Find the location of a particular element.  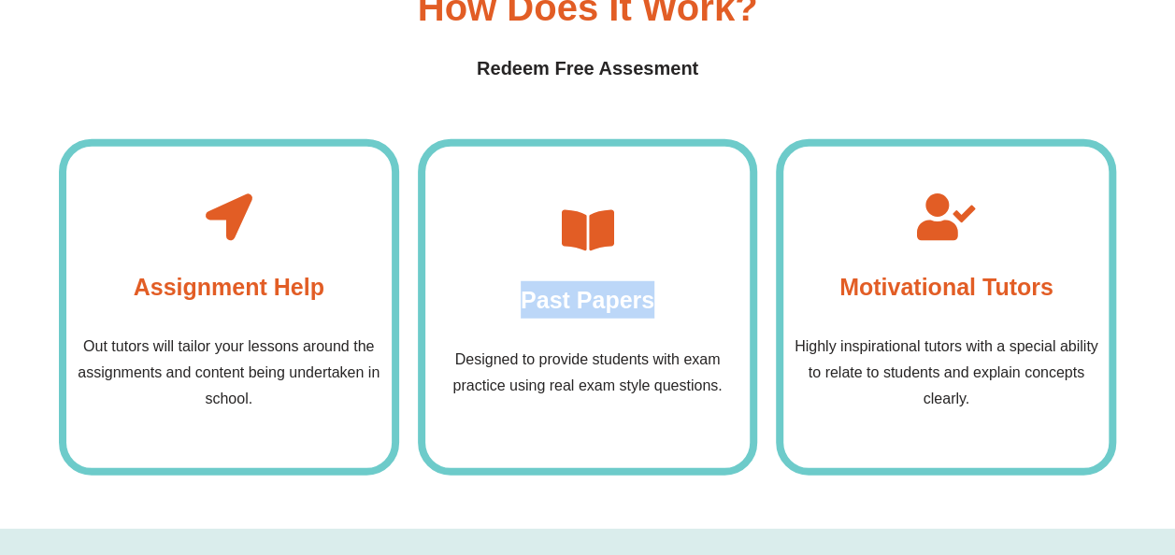

div: Chat Widget is located at coordinates (1019, 450).